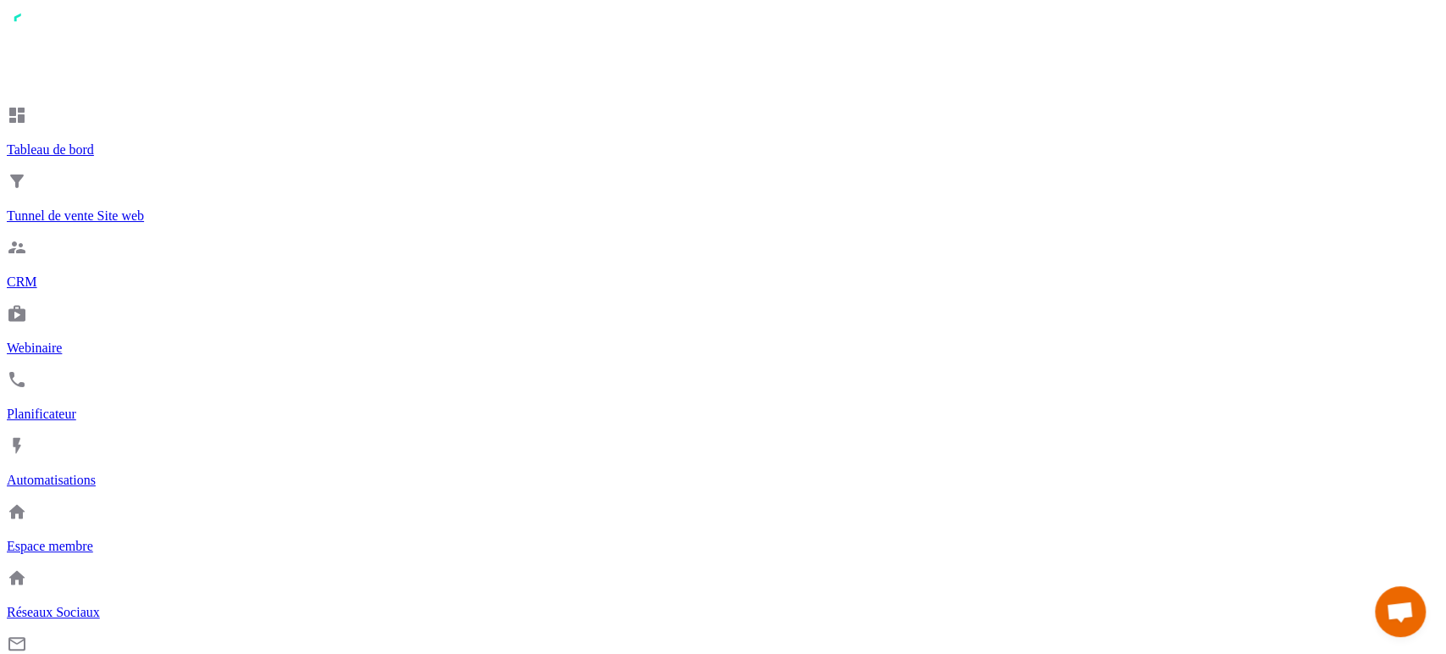  What do you see at coordinates (723, 594) in the screenshot?
I see `a: social-networksocial-networkRéseaux Sociaux` at bounding box center [723, 594].